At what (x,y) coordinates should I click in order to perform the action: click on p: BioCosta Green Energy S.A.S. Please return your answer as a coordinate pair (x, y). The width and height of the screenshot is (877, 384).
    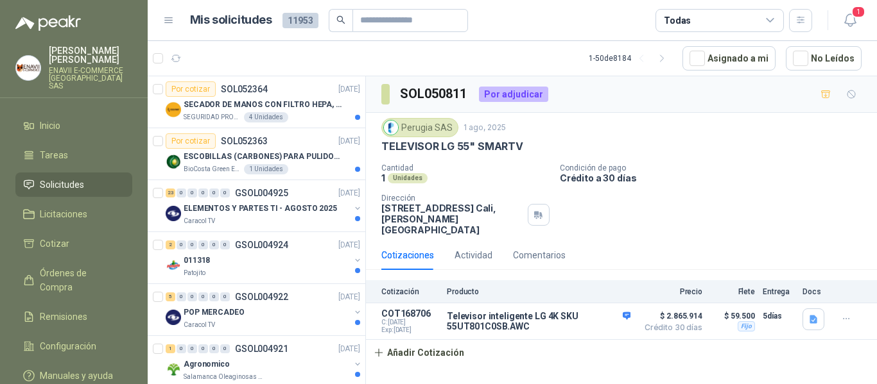
    Looking at the image, I should click on (212, 169).